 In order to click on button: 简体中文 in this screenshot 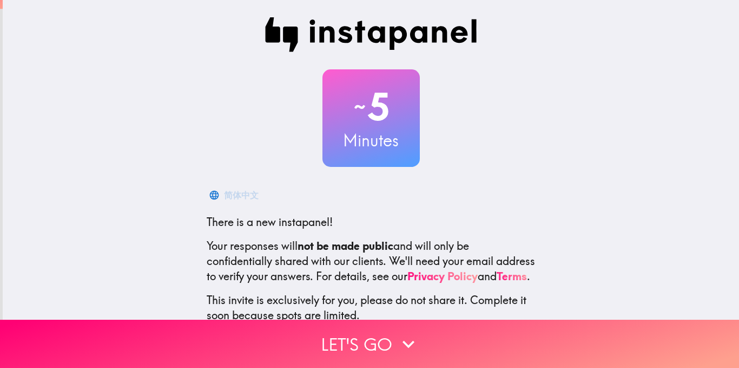, I will do `click(235, 195)`.